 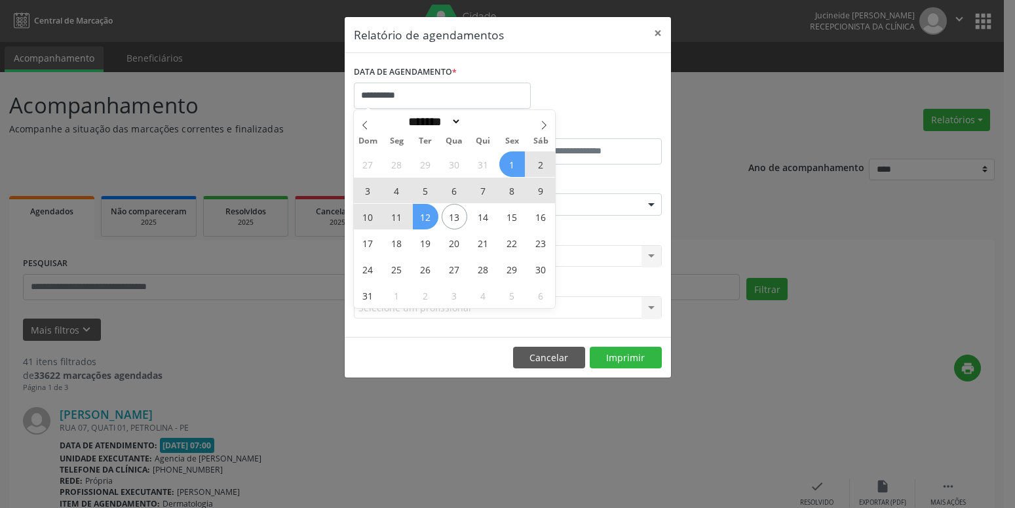 What do you see at coordinates (512, 295) in the screenshot?
I see `span: Setembro 5, 2025` at bounding box center [512, 295].